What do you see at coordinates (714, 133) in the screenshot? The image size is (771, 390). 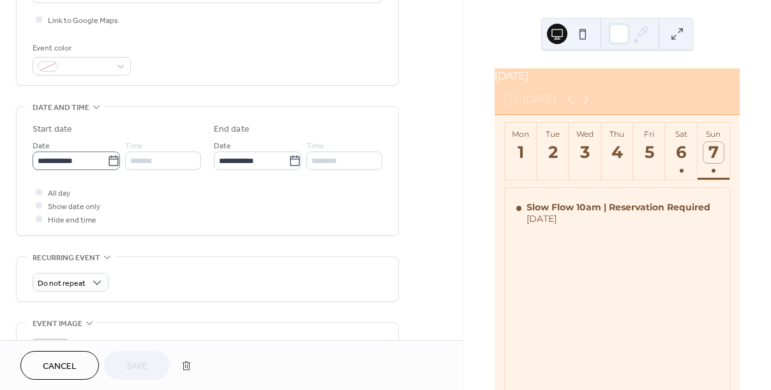 I see `div: Sun` at bounding box center [714, 133].